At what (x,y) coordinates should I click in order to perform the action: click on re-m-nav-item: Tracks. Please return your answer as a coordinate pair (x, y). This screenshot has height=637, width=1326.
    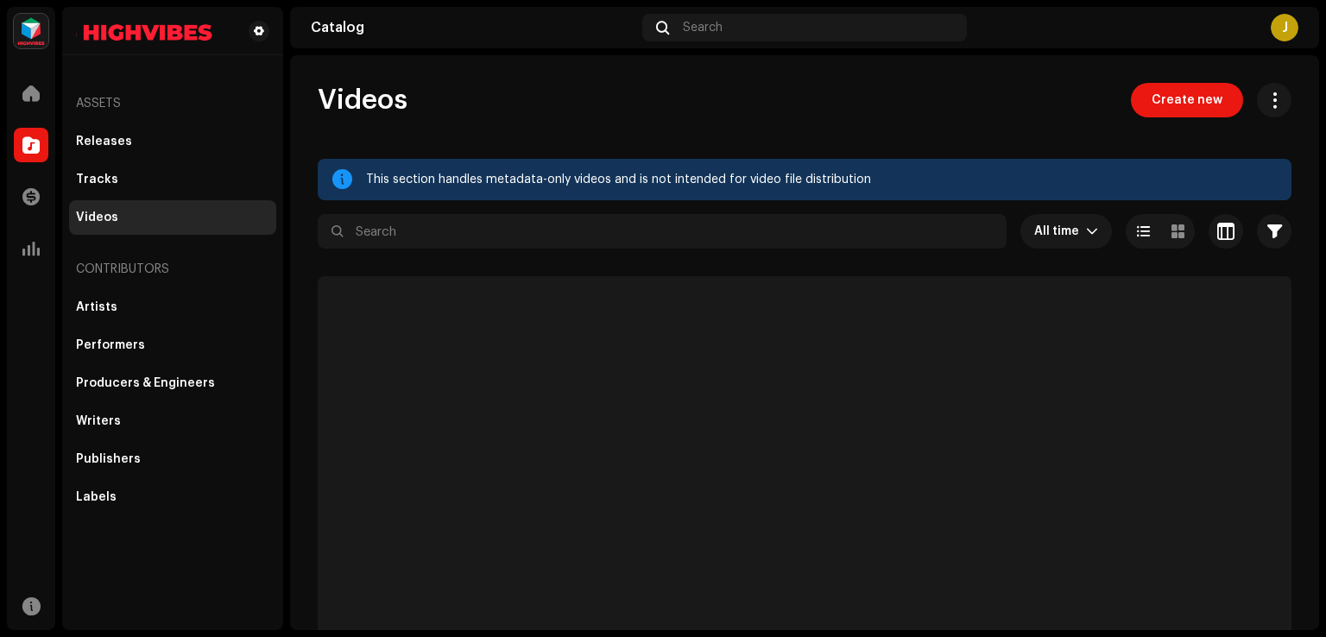
    Looking at the image, I should click on (173, 180).